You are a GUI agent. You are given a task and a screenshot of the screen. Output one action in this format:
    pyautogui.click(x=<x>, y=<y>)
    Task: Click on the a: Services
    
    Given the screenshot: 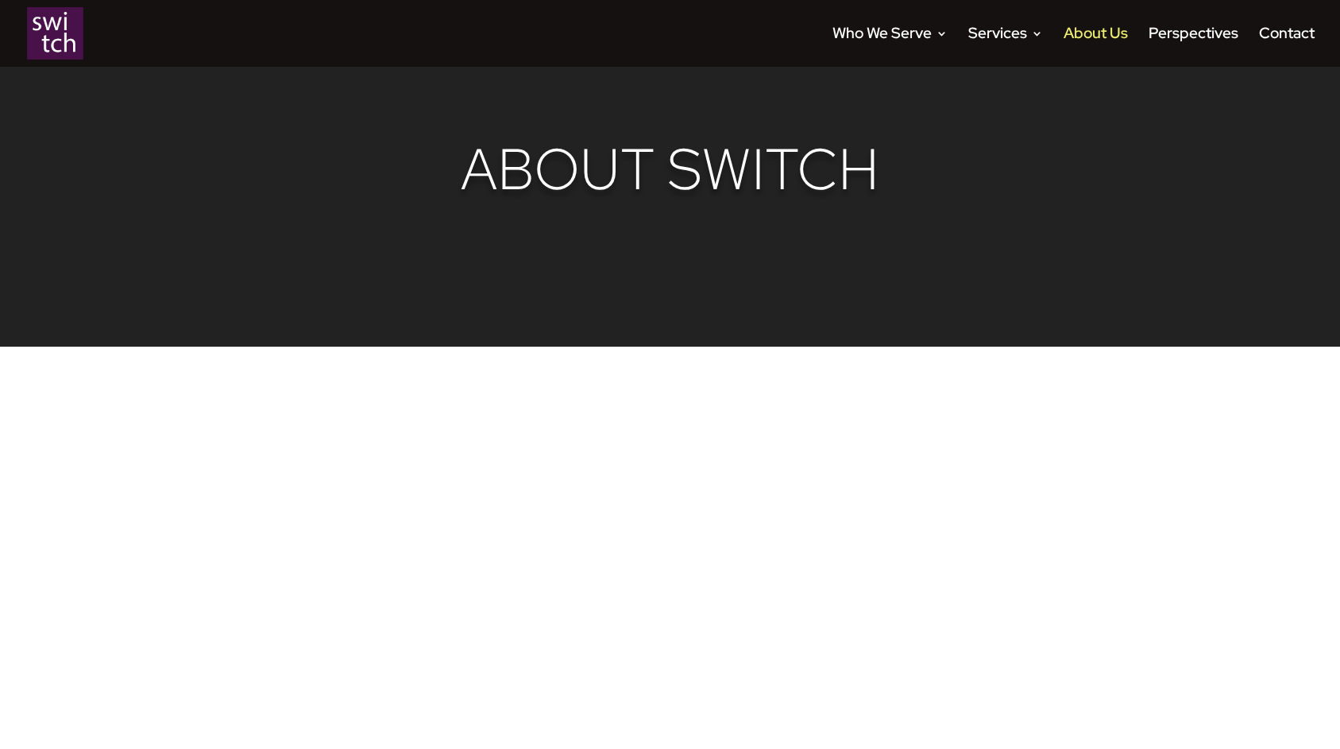 What is the action you would take?
    pyautogui.click(x=1006, y=47)
    